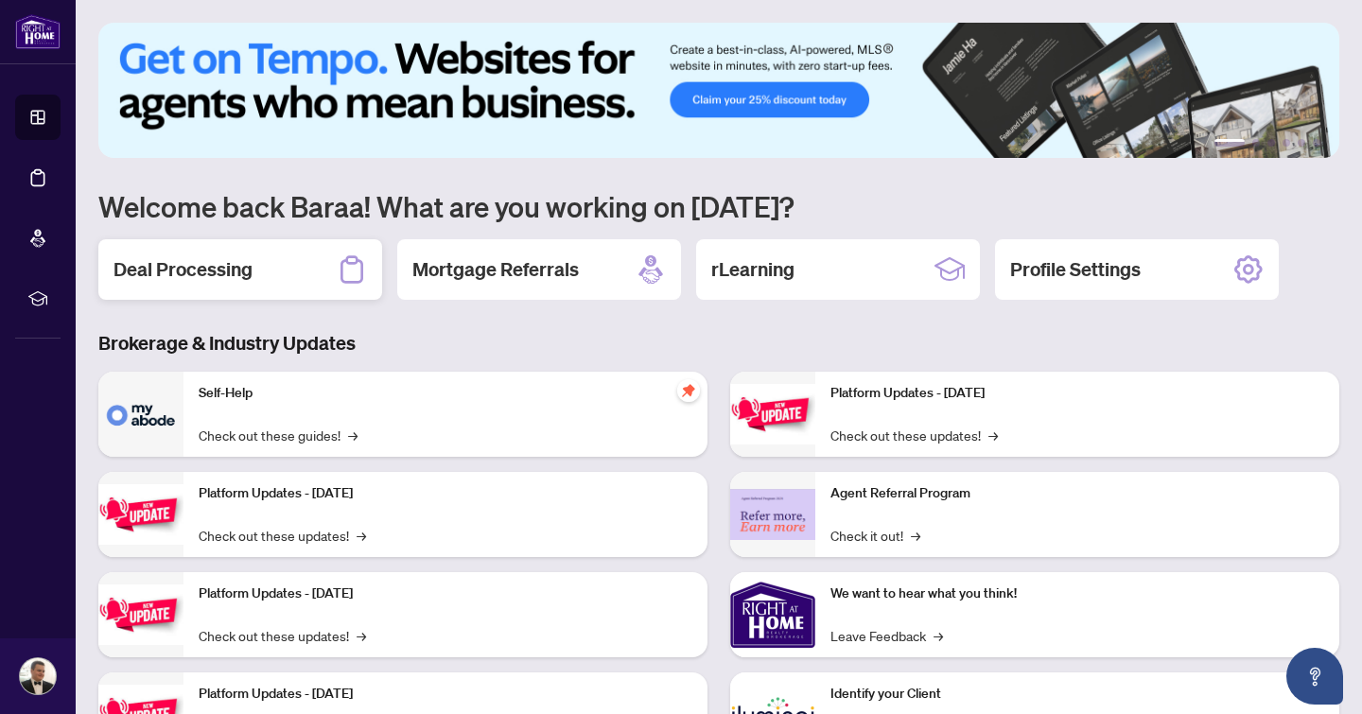  Describe the element at coordinates (1315, 676) in the screenshot. I see `button: Open asap` at that location.